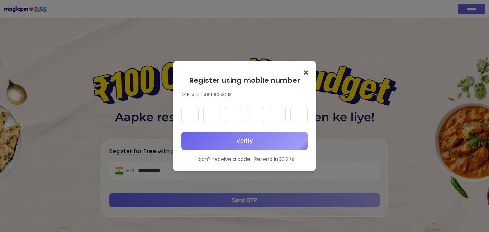 This screenshot has height=232, width=489. What do you see at coordinates (245, 141) in the screenshot?
I see `button: Verify` at bounding box center [245, 141].